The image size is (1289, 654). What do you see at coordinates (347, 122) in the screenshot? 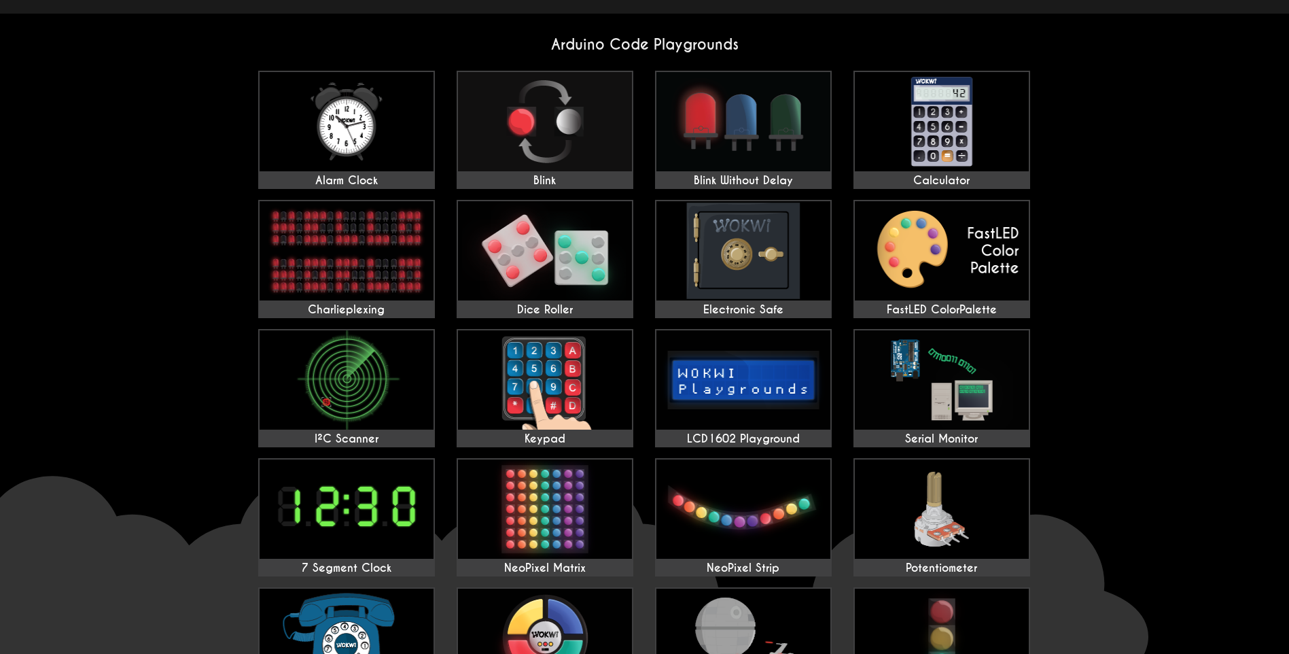
I see `img: Alarm Clock` at bounding box center [347, 122].